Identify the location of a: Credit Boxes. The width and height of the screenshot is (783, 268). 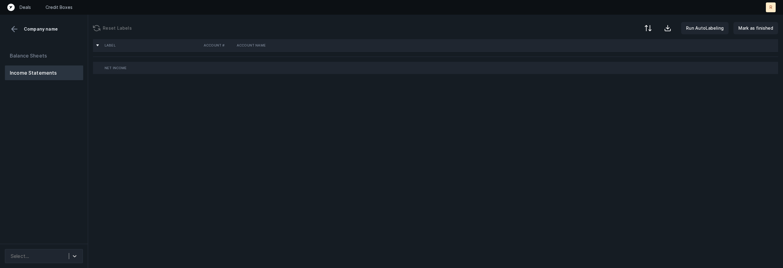
(59, 7).